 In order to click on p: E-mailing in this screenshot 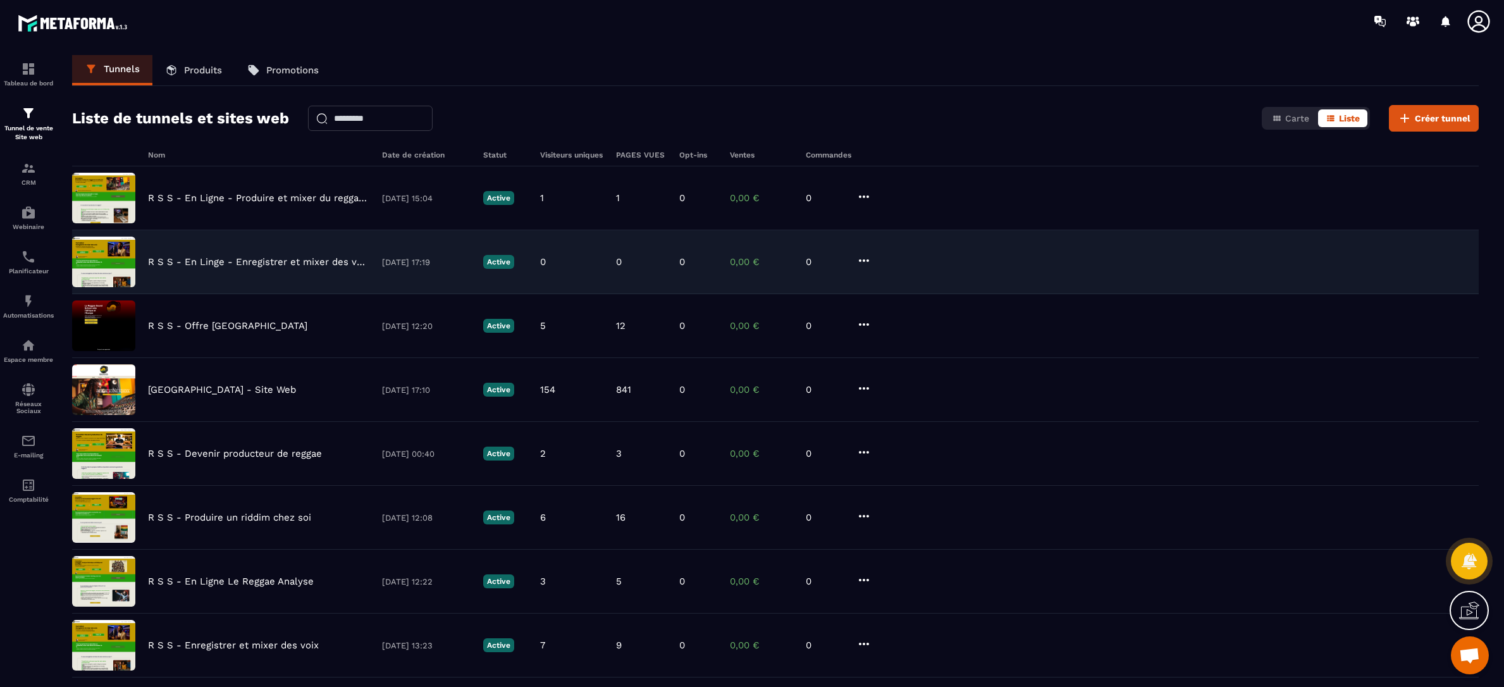, I will do `click(28, 455)`.